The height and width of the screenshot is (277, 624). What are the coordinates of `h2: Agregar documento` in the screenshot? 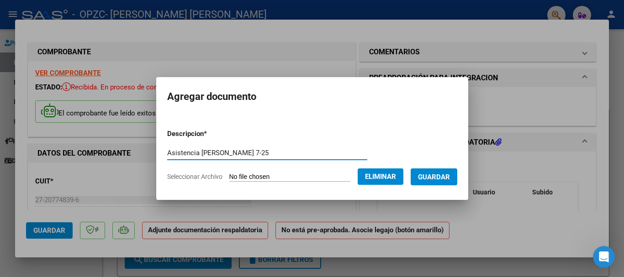 It's located at (312, 97).